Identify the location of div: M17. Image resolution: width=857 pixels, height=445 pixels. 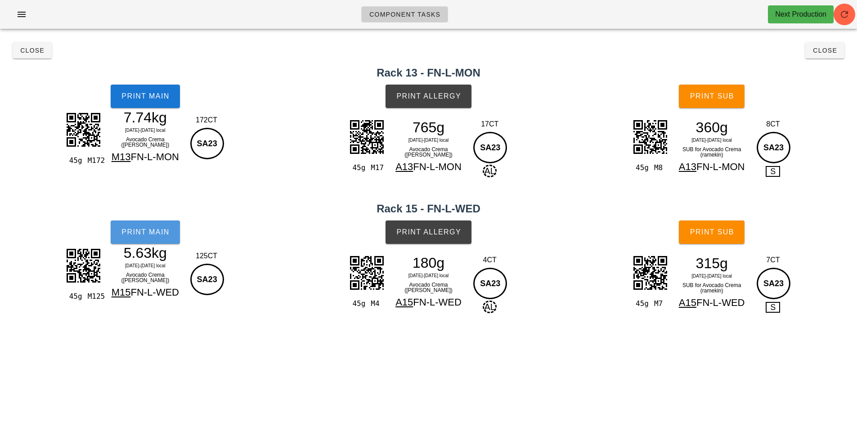
(376, 168).